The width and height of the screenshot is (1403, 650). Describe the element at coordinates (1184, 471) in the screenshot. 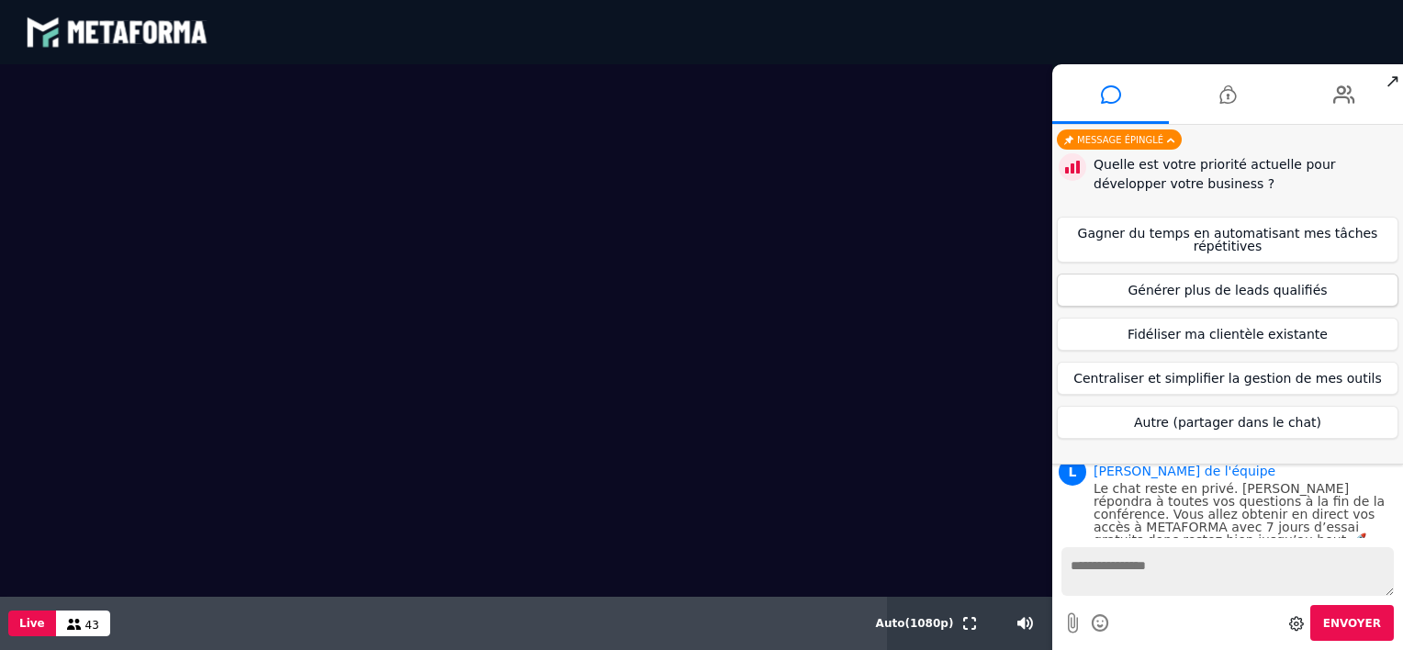

I see `span: Animateur` at that location.